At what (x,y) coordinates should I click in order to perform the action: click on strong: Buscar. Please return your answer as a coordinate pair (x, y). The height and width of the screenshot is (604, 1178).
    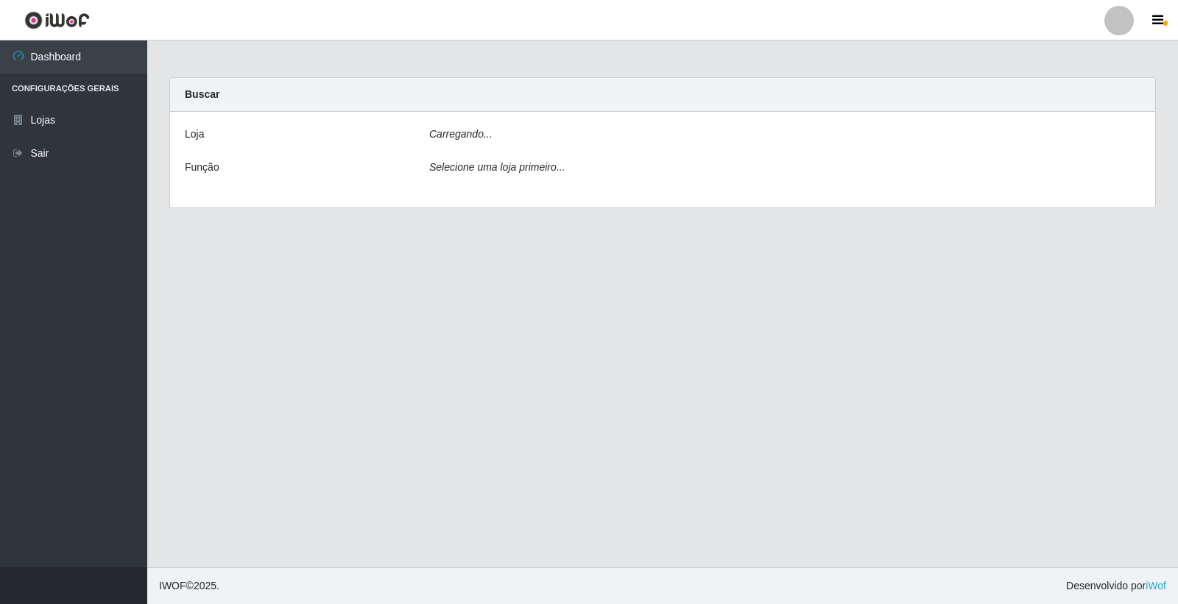
    Looking at the image, I should click on (202, 94).